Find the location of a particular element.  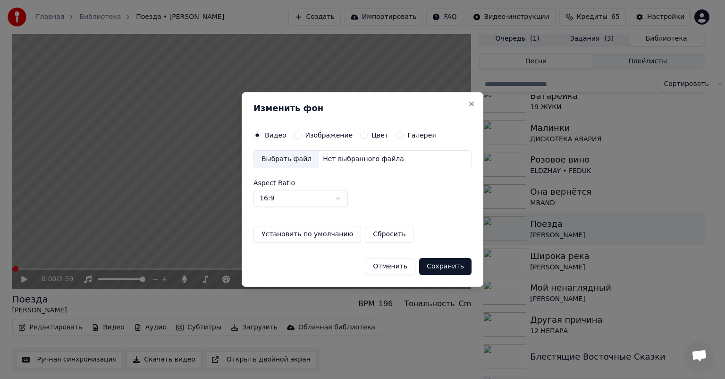

button: Сбросить is located at coordinates (389, 234).